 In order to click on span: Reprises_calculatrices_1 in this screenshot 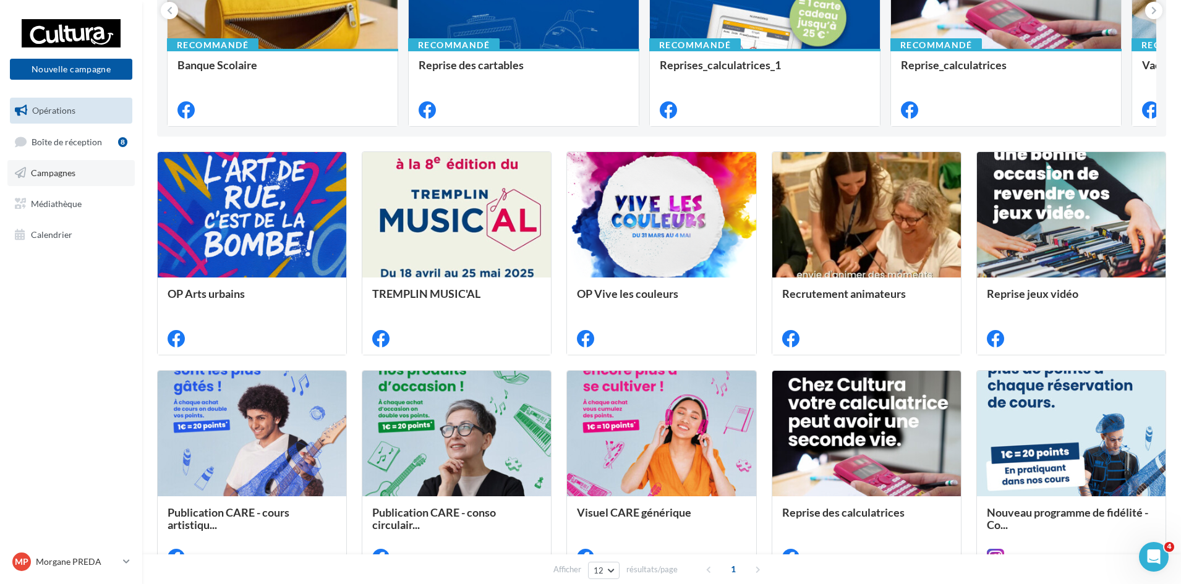, I will do `click(720, 65)`.